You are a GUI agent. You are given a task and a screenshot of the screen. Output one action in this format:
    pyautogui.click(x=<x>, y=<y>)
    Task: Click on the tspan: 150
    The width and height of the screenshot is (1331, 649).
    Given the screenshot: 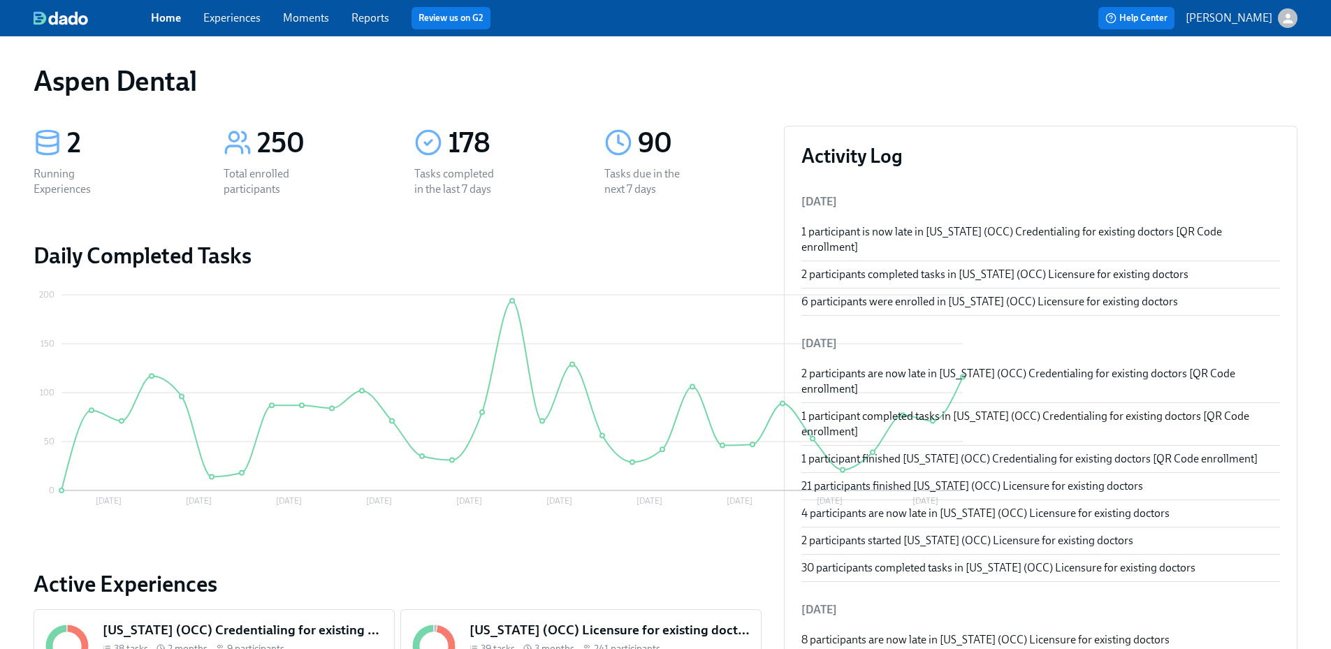 What is the action you would take?
    pyautogui.click(x=48, y=344)
    